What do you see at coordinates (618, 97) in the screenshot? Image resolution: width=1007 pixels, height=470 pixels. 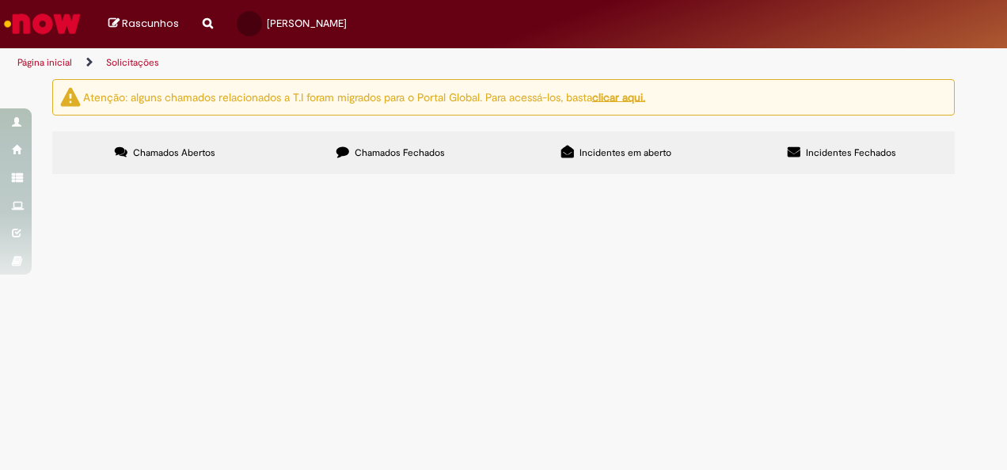 I see `u: clicar aqui.` at bounding box center [618, 97].